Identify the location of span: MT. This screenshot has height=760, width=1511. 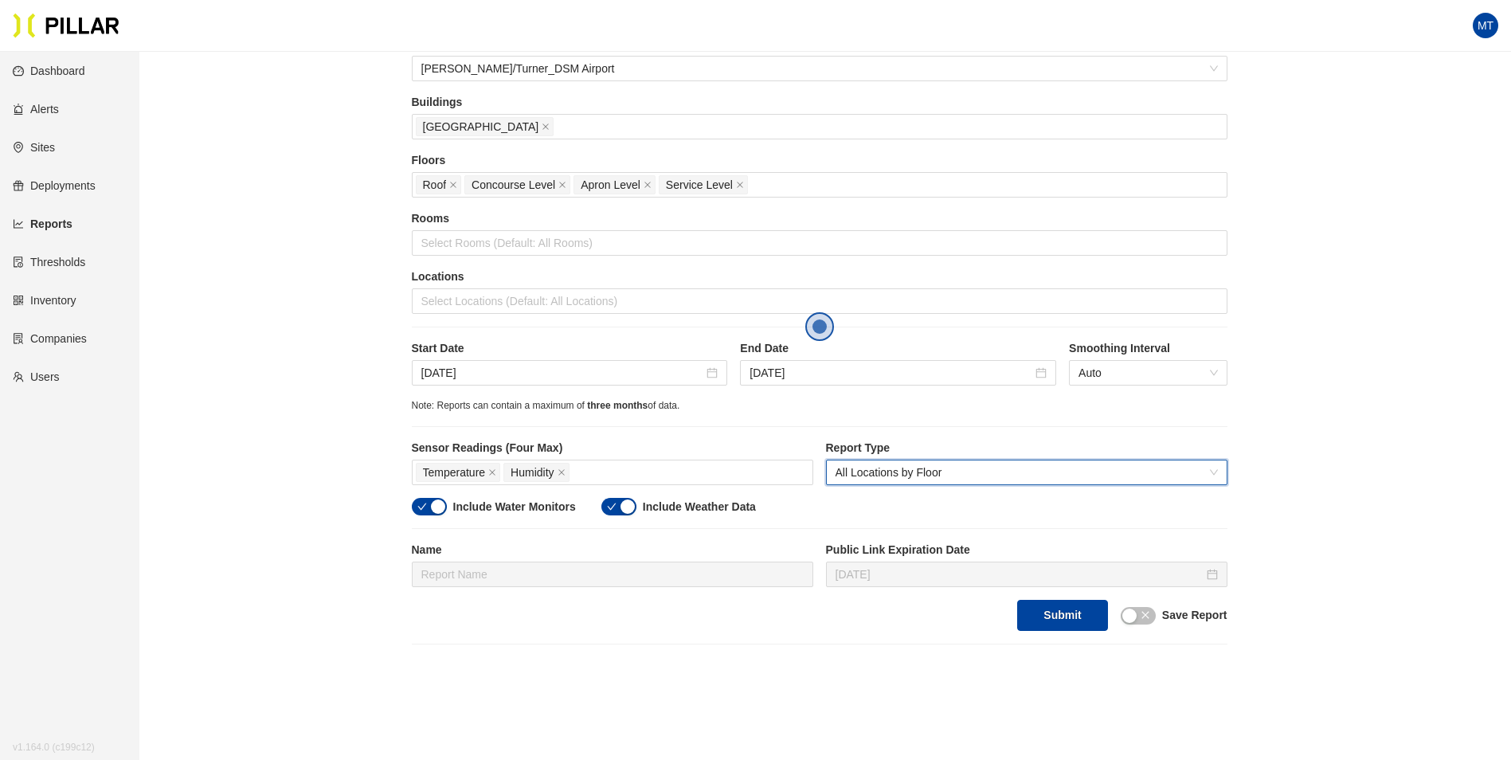
(1486, 25).